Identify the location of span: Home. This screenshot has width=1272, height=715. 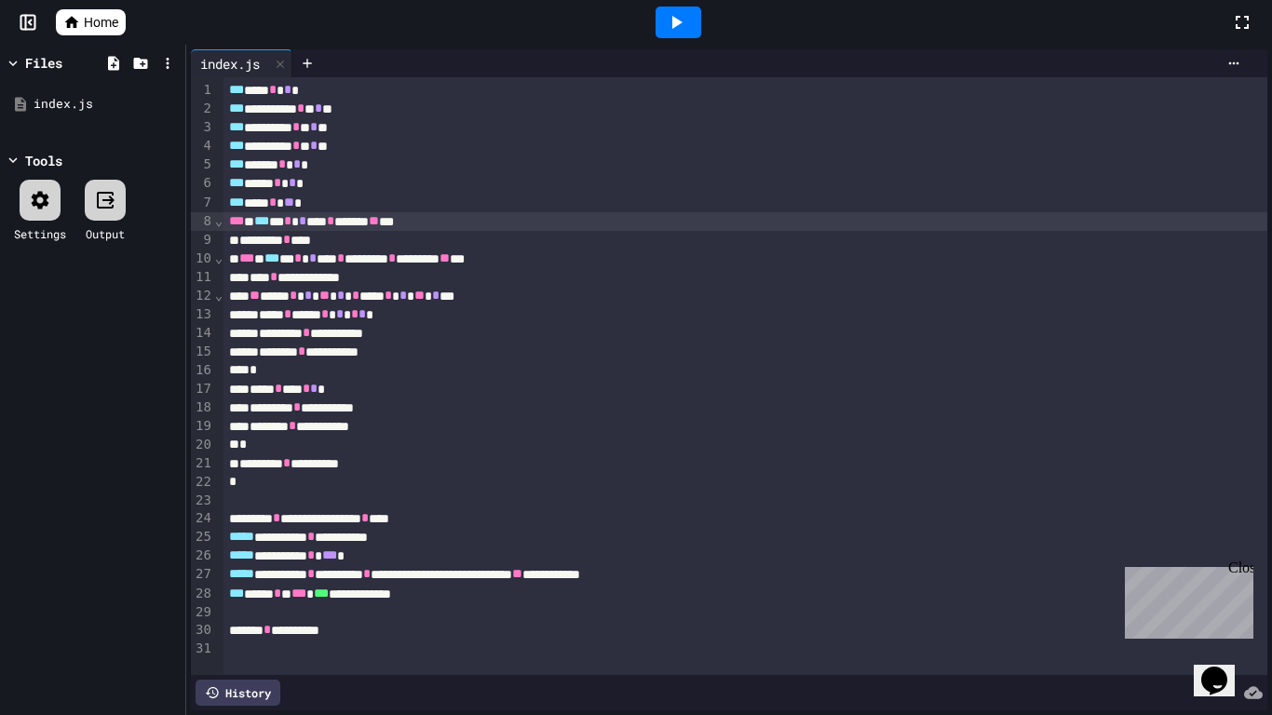
(101, 22).